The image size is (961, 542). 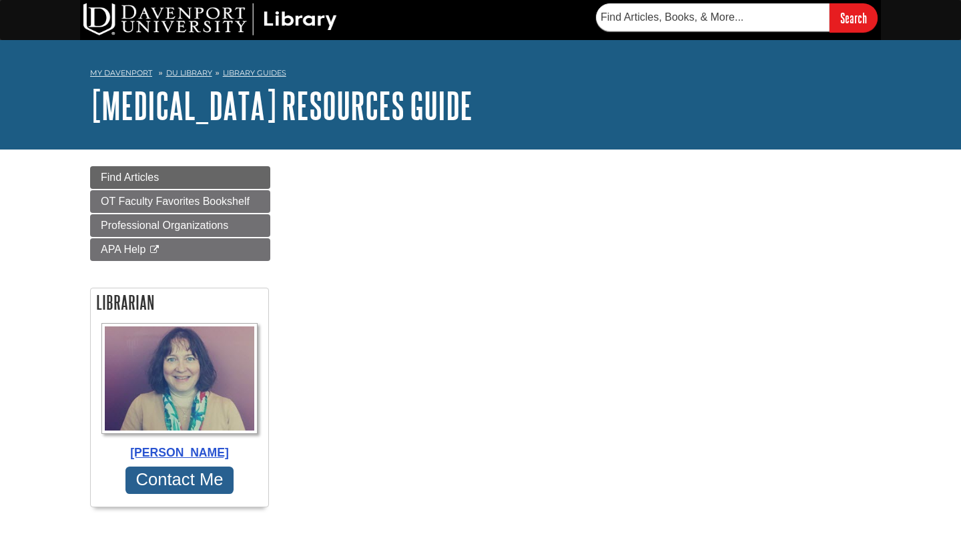 What do you see at coordinates (180, 202) in the screenshot?
I see `a: OT Faculty Favorites Bookshelf` at bounding box center [180, 202].